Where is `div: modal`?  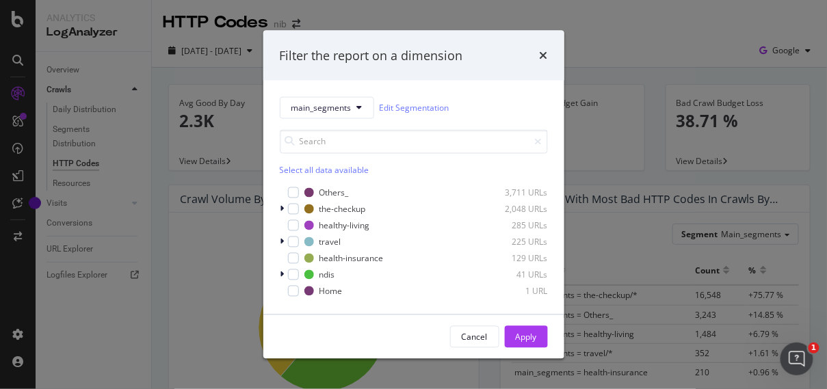 div: modal is located at coordinates (414, 194).